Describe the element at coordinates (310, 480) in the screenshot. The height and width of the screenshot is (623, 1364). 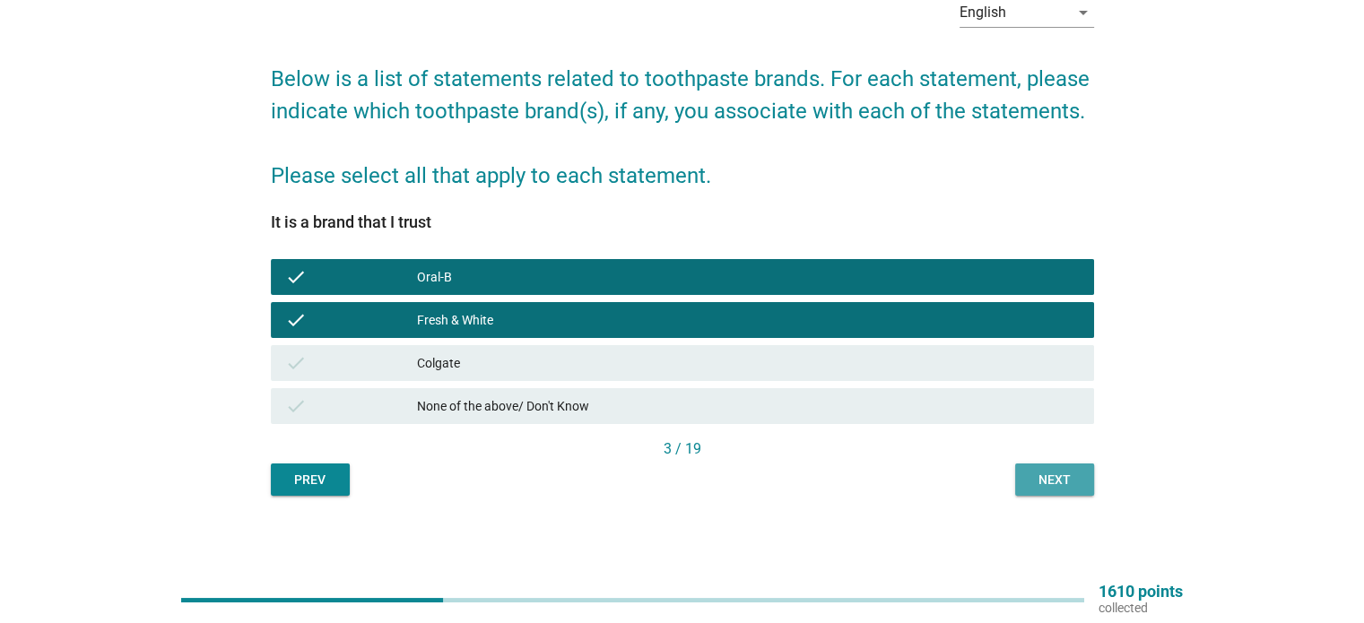
I see `button: Prev` at that location.